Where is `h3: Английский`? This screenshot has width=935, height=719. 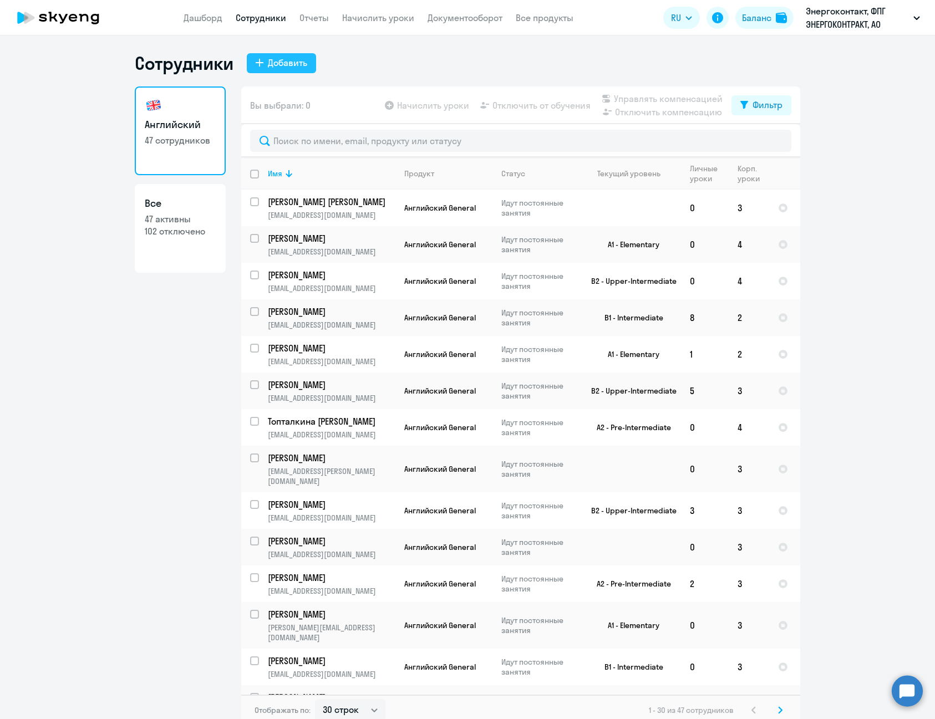 h3: Английский is located at coordinates (180, 125).